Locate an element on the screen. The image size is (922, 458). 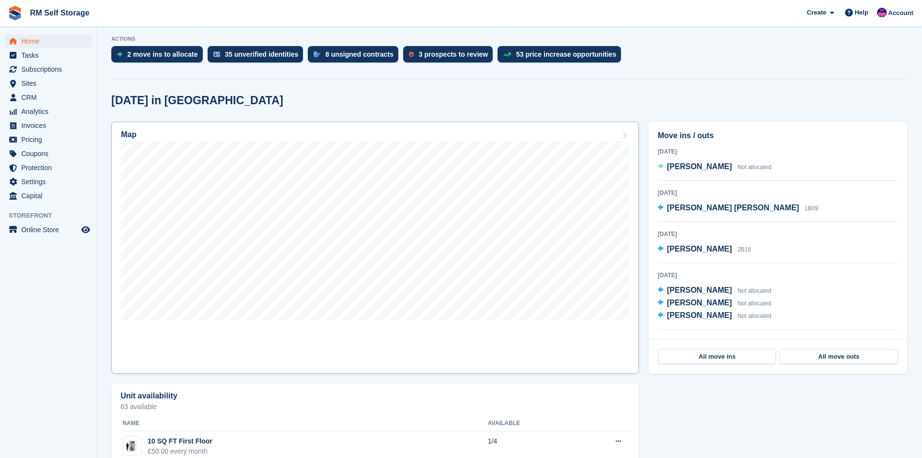
div: £50.00 every month is located at coordinates (180, 451).